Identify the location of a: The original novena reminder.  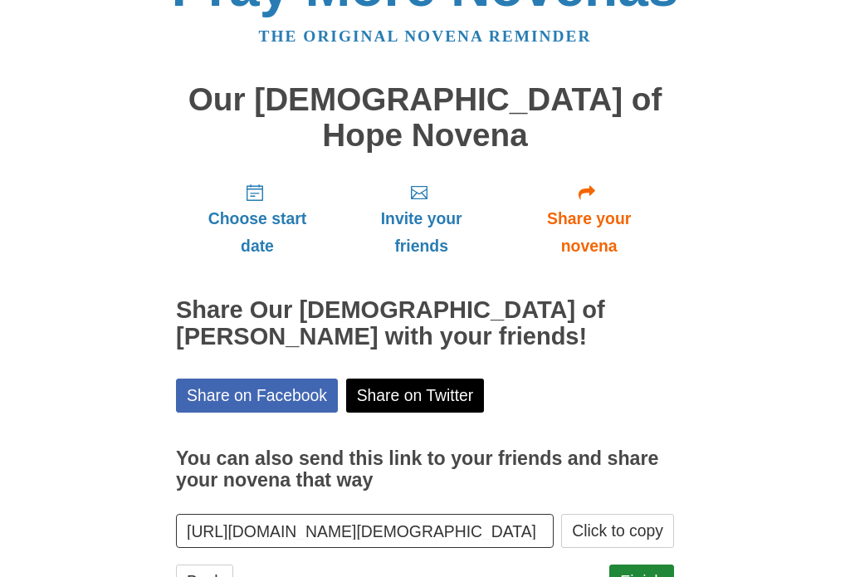
(425, 37).